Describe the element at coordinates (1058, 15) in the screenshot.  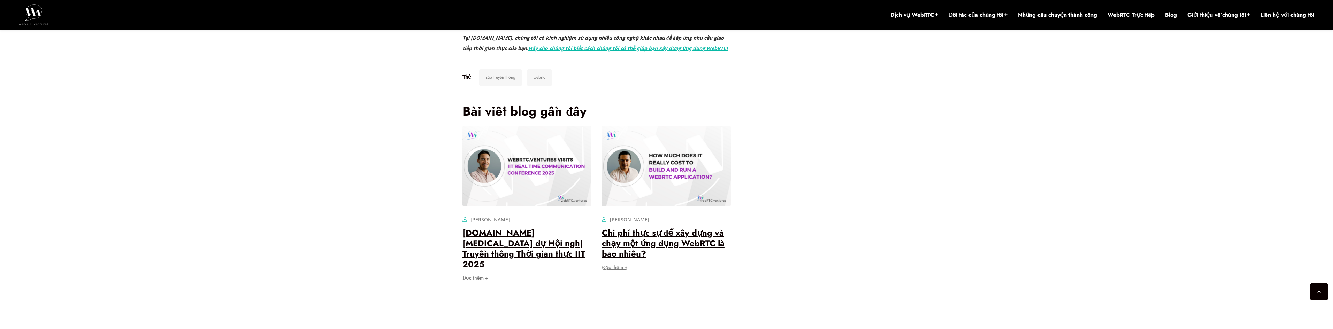
I see `font: Những câu chuyện thành công` at that location.